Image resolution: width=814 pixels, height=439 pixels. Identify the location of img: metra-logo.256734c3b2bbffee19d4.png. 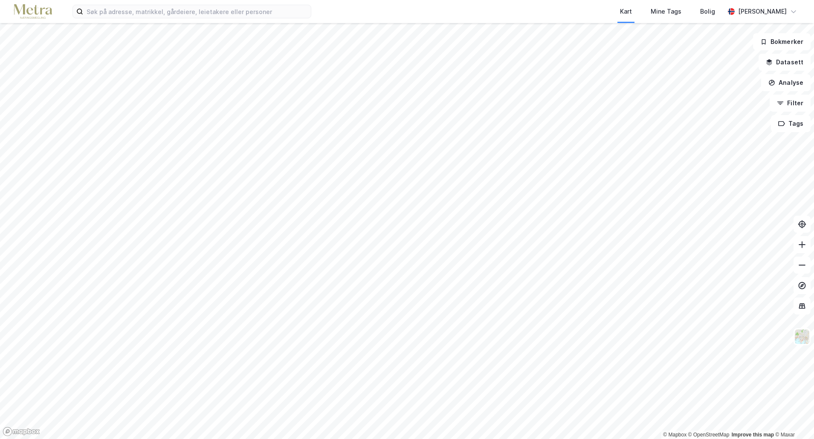
(33, 12).